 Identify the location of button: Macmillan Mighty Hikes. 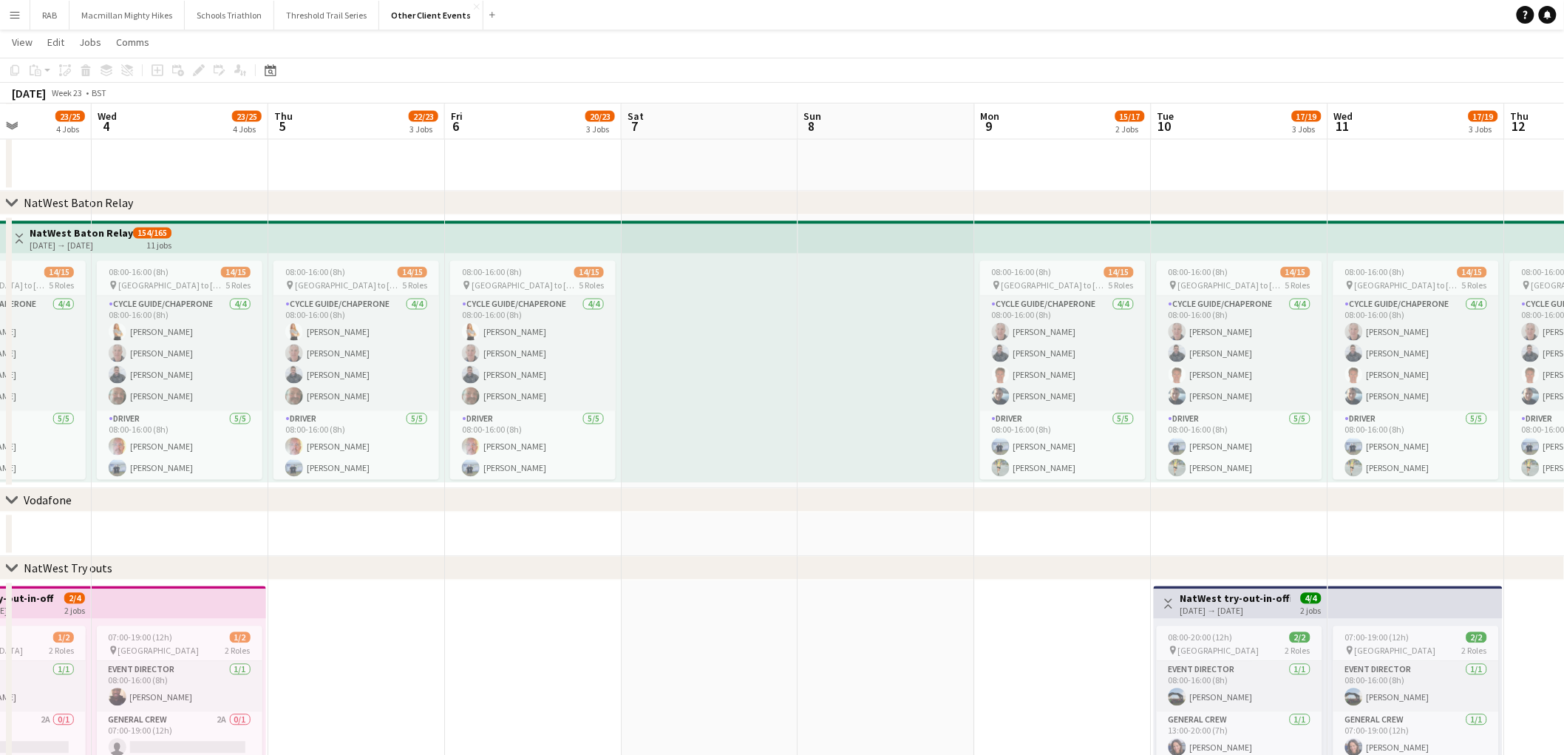
(127, 15).